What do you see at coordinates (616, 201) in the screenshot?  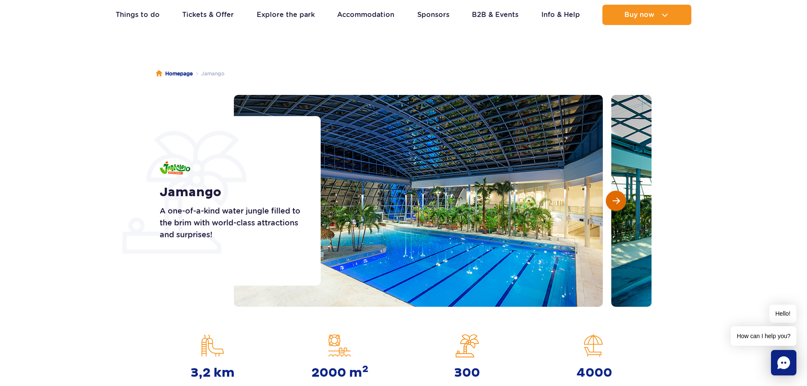 I see `button: Next slide` at bounding box center [616, 201].